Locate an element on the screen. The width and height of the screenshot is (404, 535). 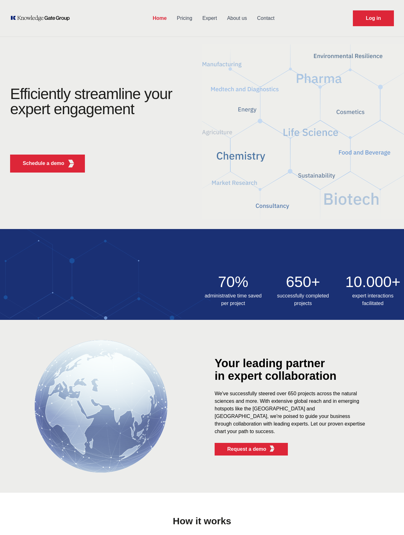
a: Request Demo is located at coordinates (373, 18).